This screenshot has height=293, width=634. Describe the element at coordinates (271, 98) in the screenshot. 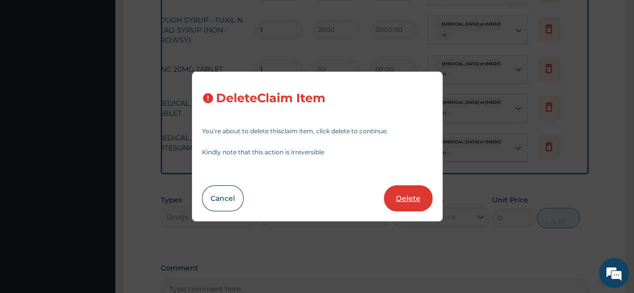

I see `h3: Delete Claim Item` at that location.